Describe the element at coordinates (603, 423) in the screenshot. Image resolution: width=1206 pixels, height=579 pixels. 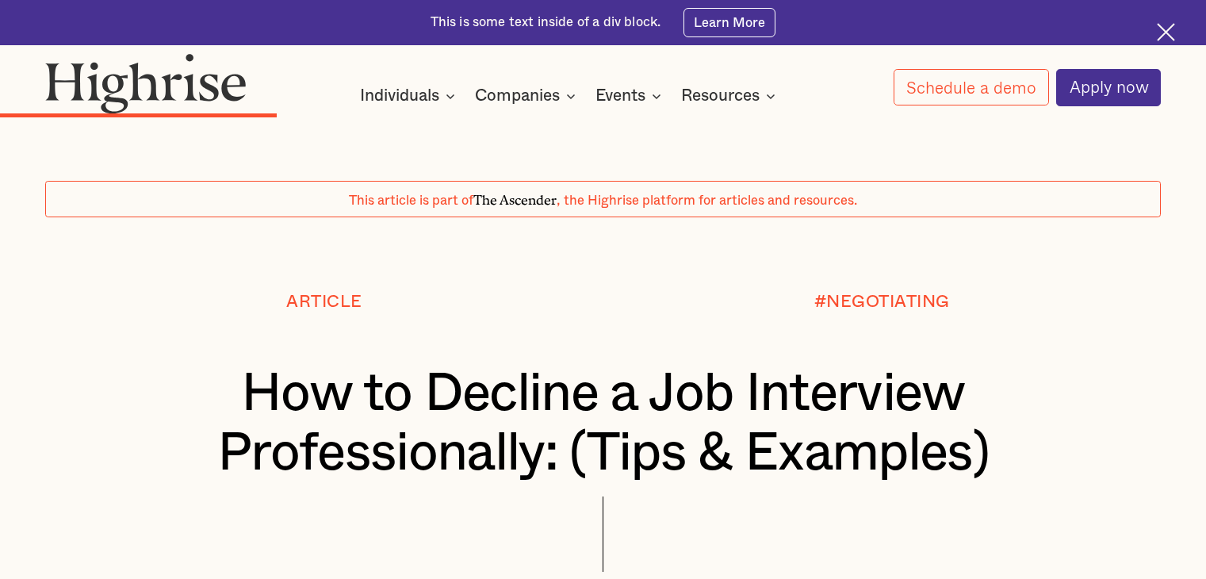
I see `h1: How to Decline a Job Interview Professionally: (Tips & Examples)` at that location.